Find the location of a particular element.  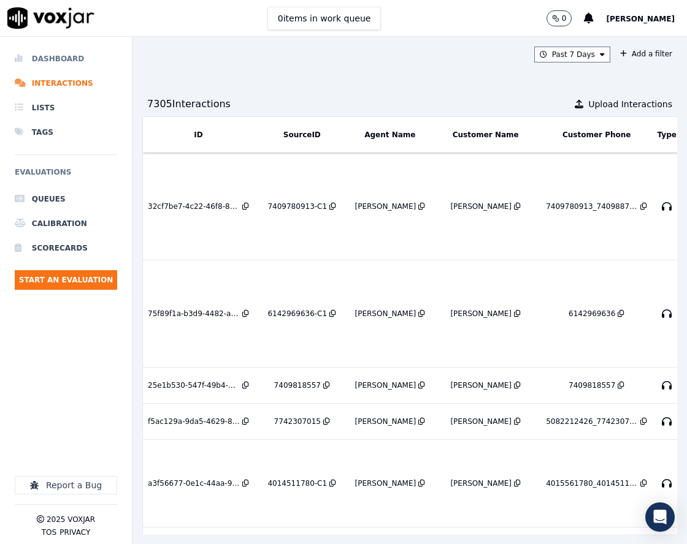

div: 7305 Interaction s is located at coordinates (189, 104).